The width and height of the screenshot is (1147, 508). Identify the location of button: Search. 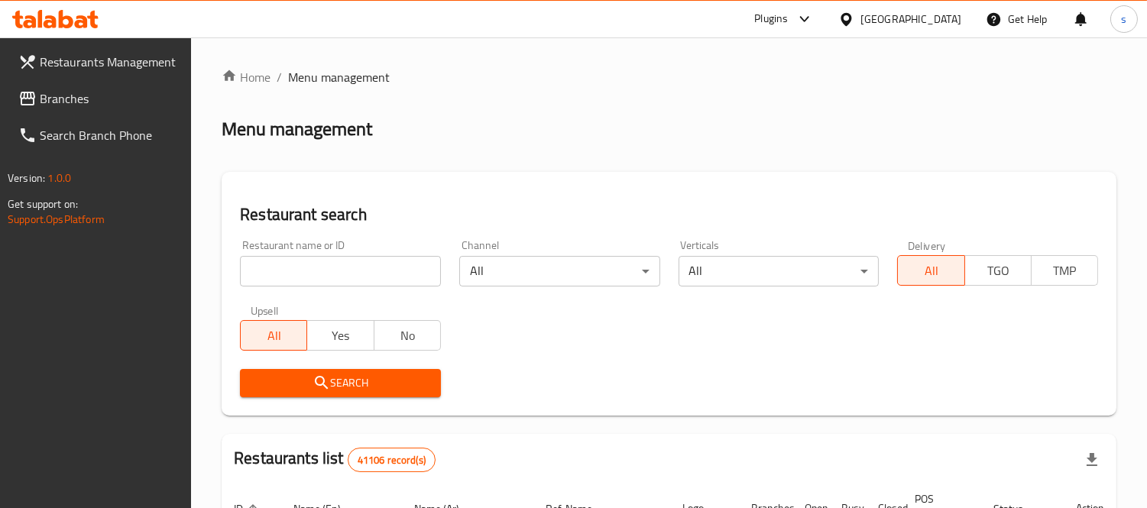
(340, 383).